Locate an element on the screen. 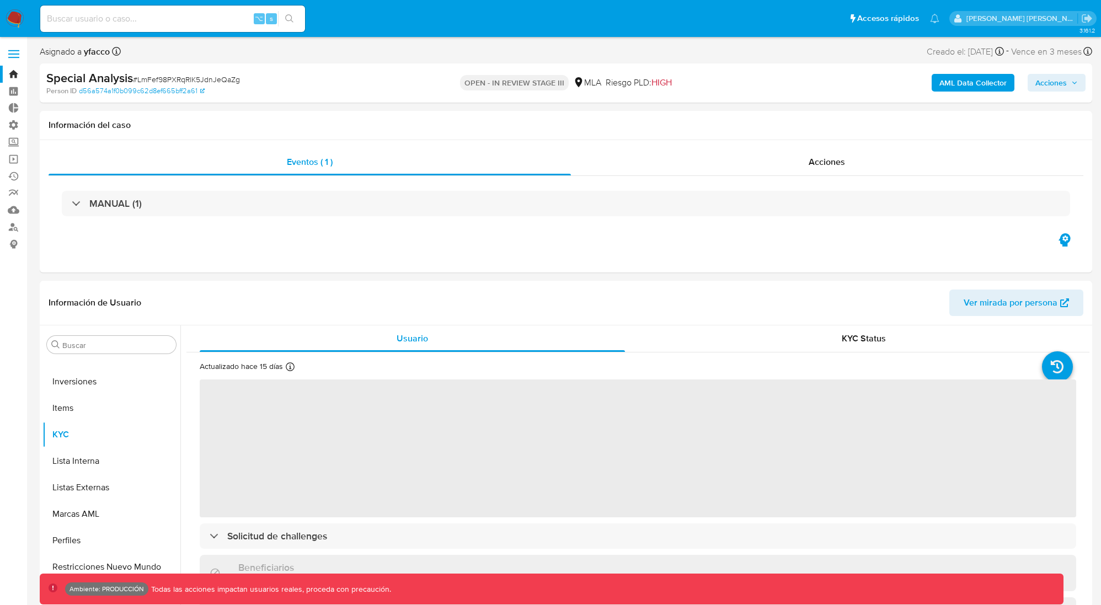 The image size is (1101, 605). a: Notificaciones is located at coordinates (934, 18).